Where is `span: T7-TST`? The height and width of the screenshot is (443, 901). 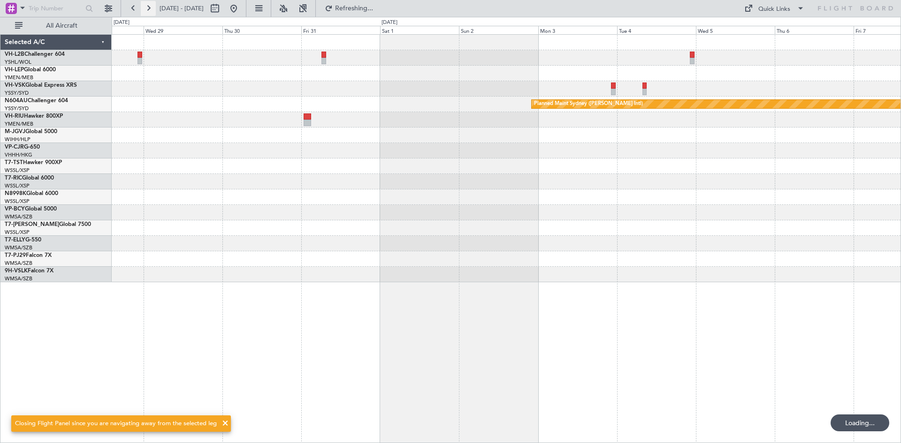 span: T7-TST is located at coordinates (14, 163).